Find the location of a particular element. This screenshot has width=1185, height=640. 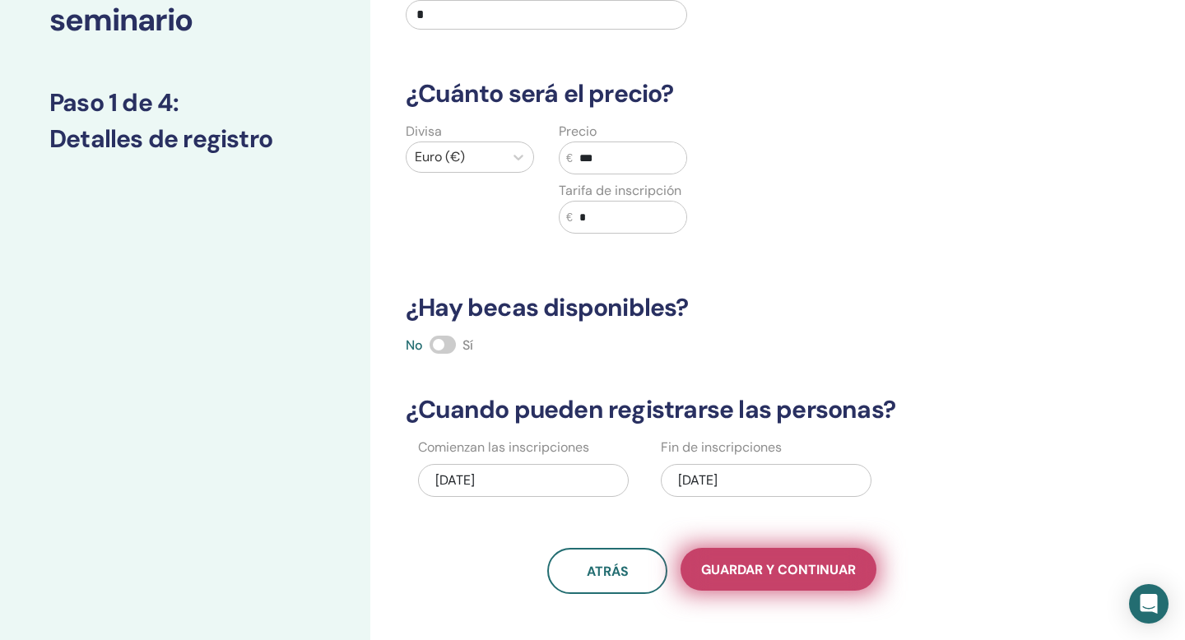

font: Sí is located at coordinates (467, 345).